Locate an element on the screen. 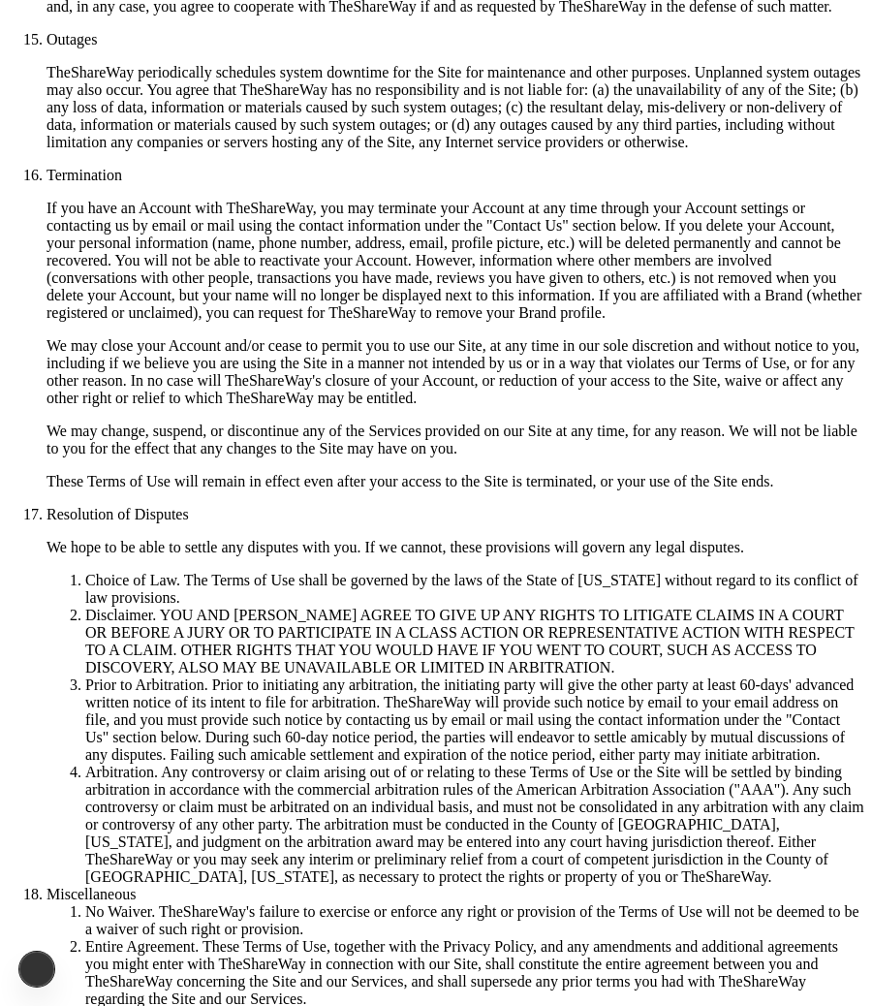  li: Miscellaneous is located at coordinates (455, 894).